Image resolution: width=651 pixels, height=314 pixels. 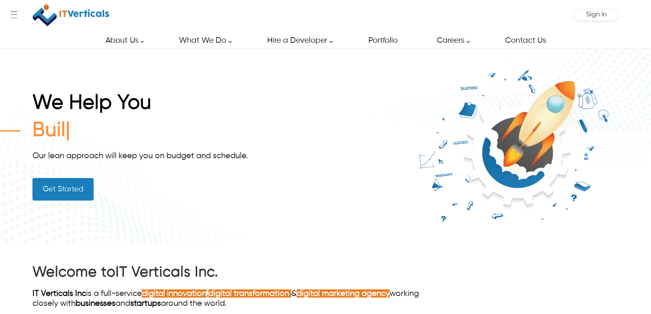 What do you see at coordinates (167, 272) in the screenshot?
I see `a: IT Verticals Inc.` at bounding box center [167, 272].